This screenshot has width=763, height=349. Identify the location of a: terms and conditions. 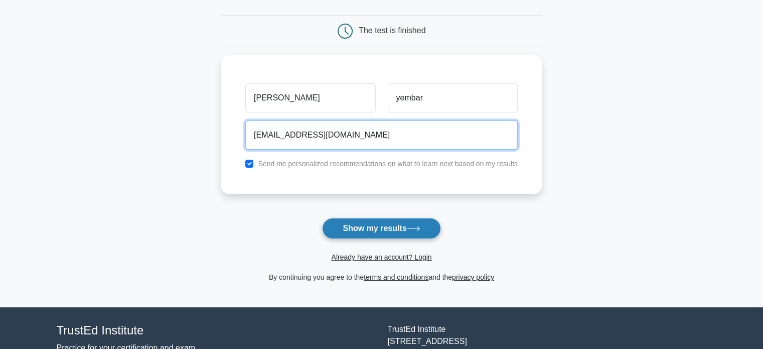
(396, 277).